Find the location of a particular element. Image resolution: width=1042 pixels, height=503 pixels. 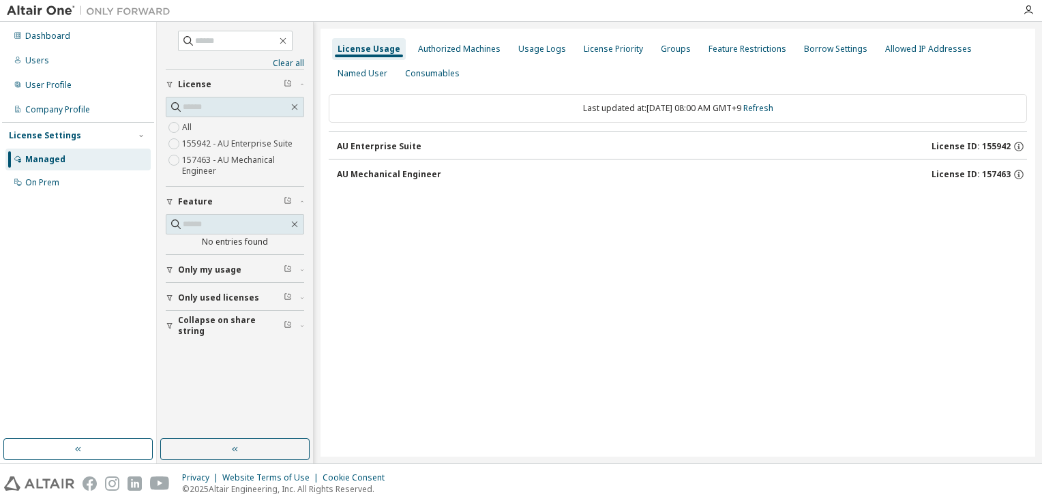

div: No entries found is located at coordinates (234, 242).